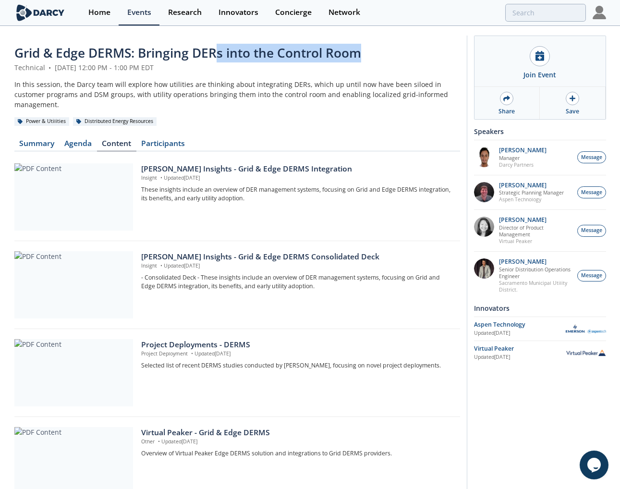 The width and height of the screenshot is (620, 489). What do you see at coordinates (536, 273) in the screenshot?
I see `p: Senior Distribution Operations Engineer` at bounding box center [536, 273].